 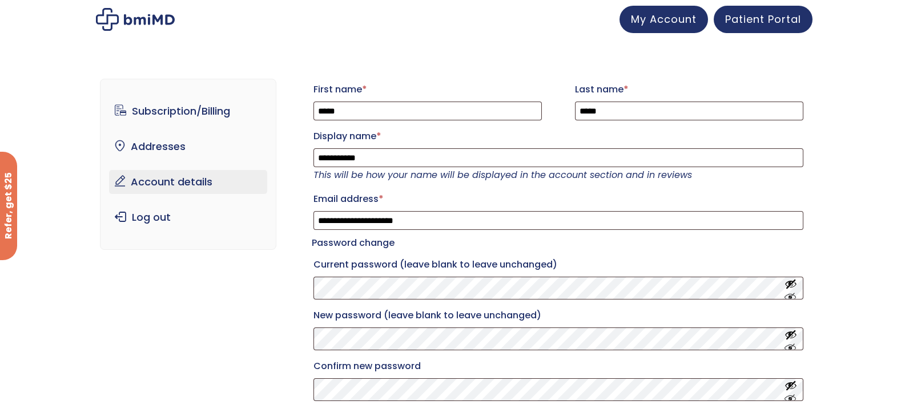 What do you see at coordinates (689, 90) in the screenshot?
I see `label: Last name` at bounding box center [689, 90].